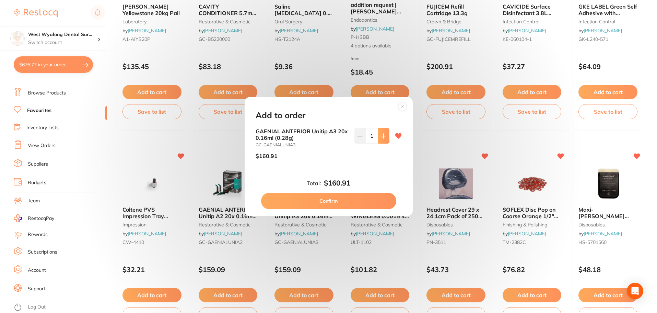  I want to click on label: Total:, so click(314, 183).